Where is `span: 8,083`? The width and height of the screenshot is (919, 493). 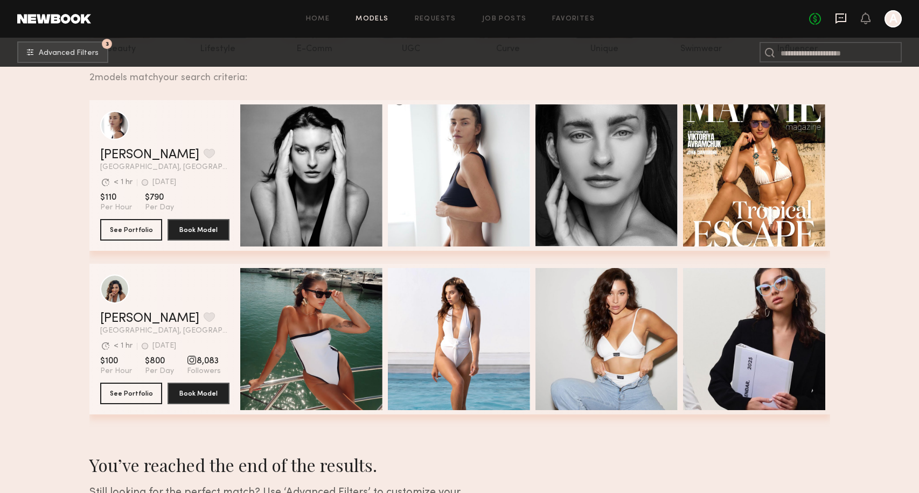 span: 8,083 is located at coordinates (204, 361).